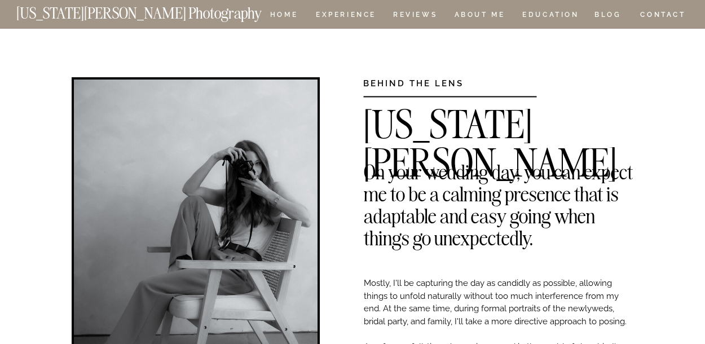 The width and height of the screenshot is (705, 344). What do you see at coordinates (608, 16) in the screenshot?
I see `nav: BLOG` at bounding box center [608, 16].